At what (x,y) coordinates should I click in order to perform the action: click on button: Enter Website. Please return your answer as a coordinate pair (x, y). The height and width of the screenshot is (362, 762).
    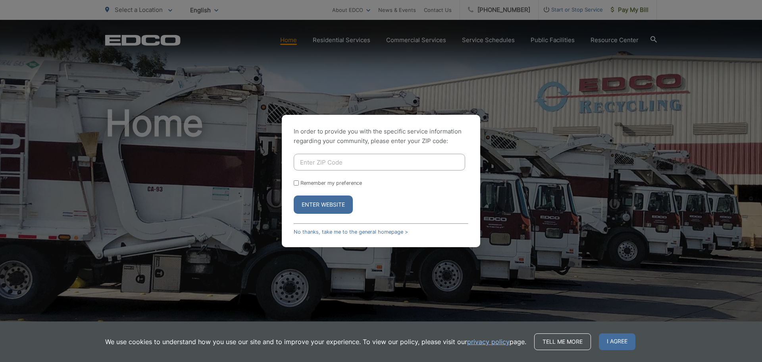
    Looking at the image, I should click on (323, 204).